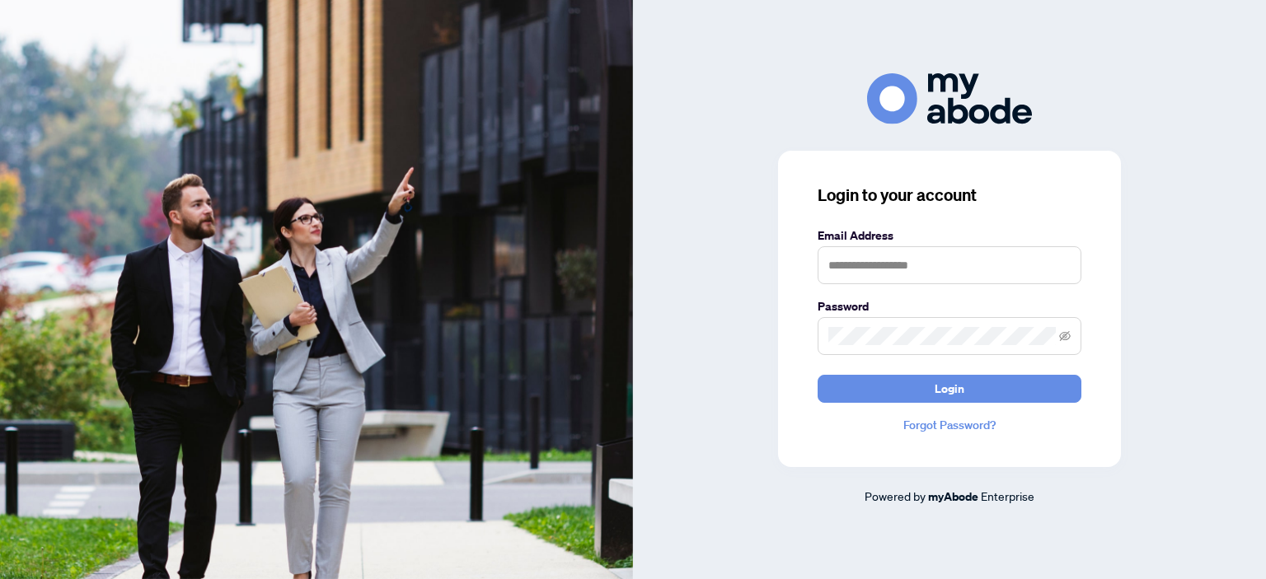 Image resolution: width=1266 pixels, height=579 pixels. What do you see at coordinates (949, 425) in the screenshot?
I see `a: Forgot Password?` at bounding box center [949, 425].